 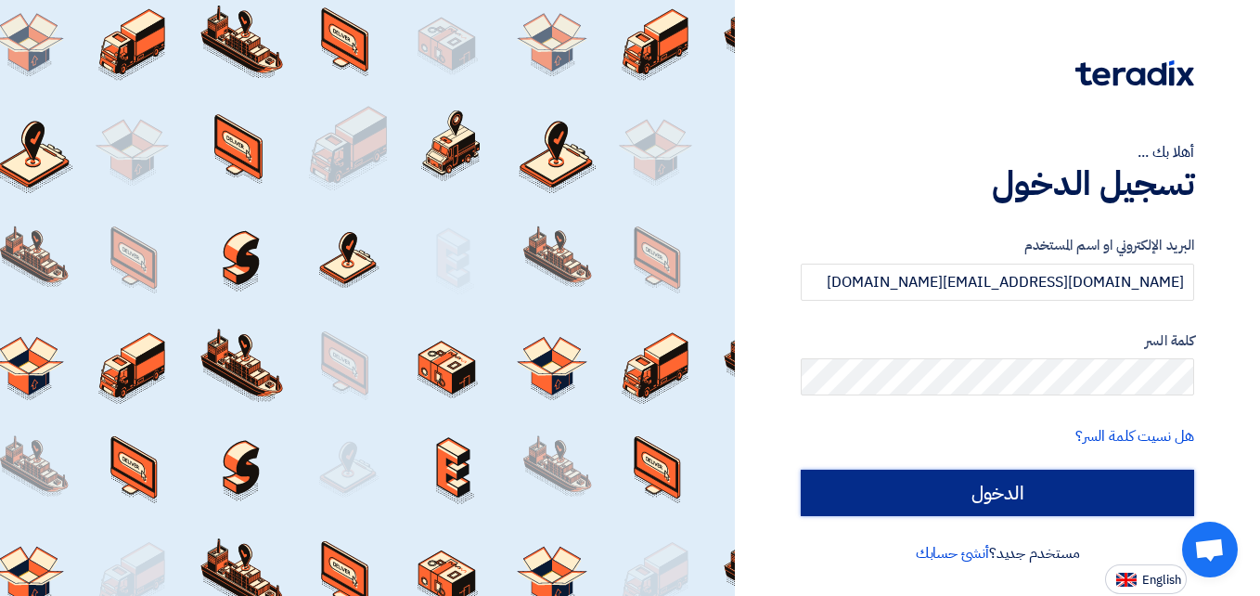 What do you see at coordinates (997, 245) in the screenshot?
I see `label: البريد الإلكتروني او اسم المستخدم` at bounding box center [997, 245].